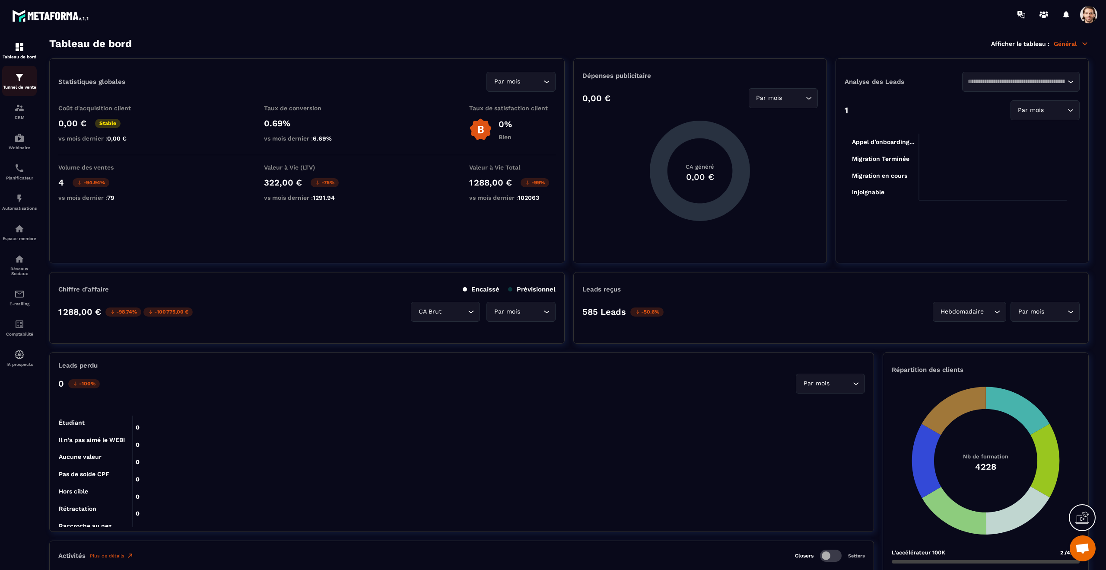 Image resolution: width=1106 pixels, height=570 pixels. What do you see at coordinates (513, 167) in the screenshot?
I see `p: Valeur à Vie Total` at bounding box center [513, 167].